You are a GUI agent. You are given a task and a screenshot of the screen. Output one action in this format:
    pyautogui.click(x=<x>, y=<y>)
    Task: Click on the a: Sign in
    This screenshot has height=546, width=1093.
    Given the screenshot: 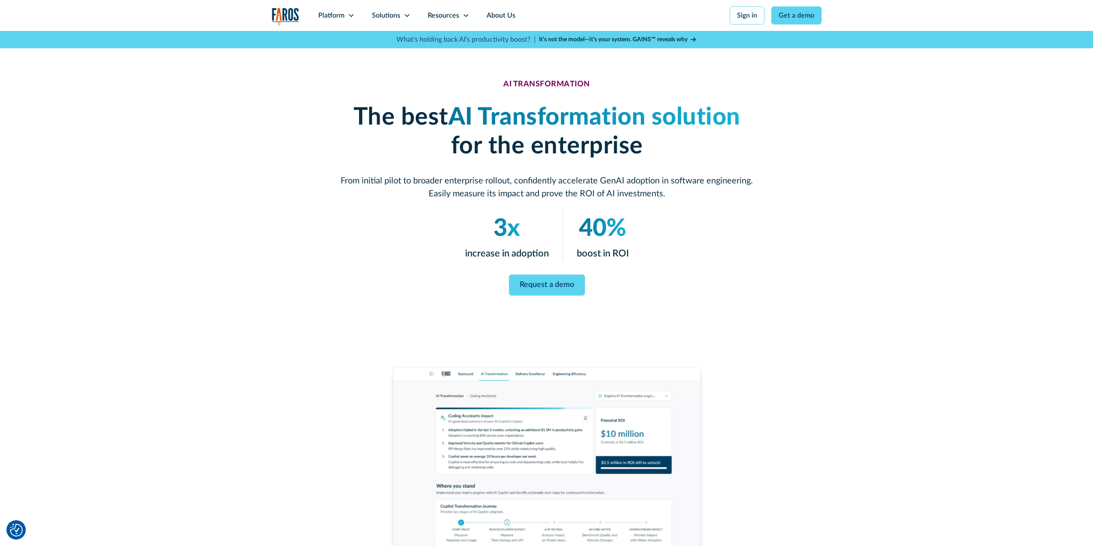 What is the action you would take?
    pyautogui.click(x=747, y=15)
    